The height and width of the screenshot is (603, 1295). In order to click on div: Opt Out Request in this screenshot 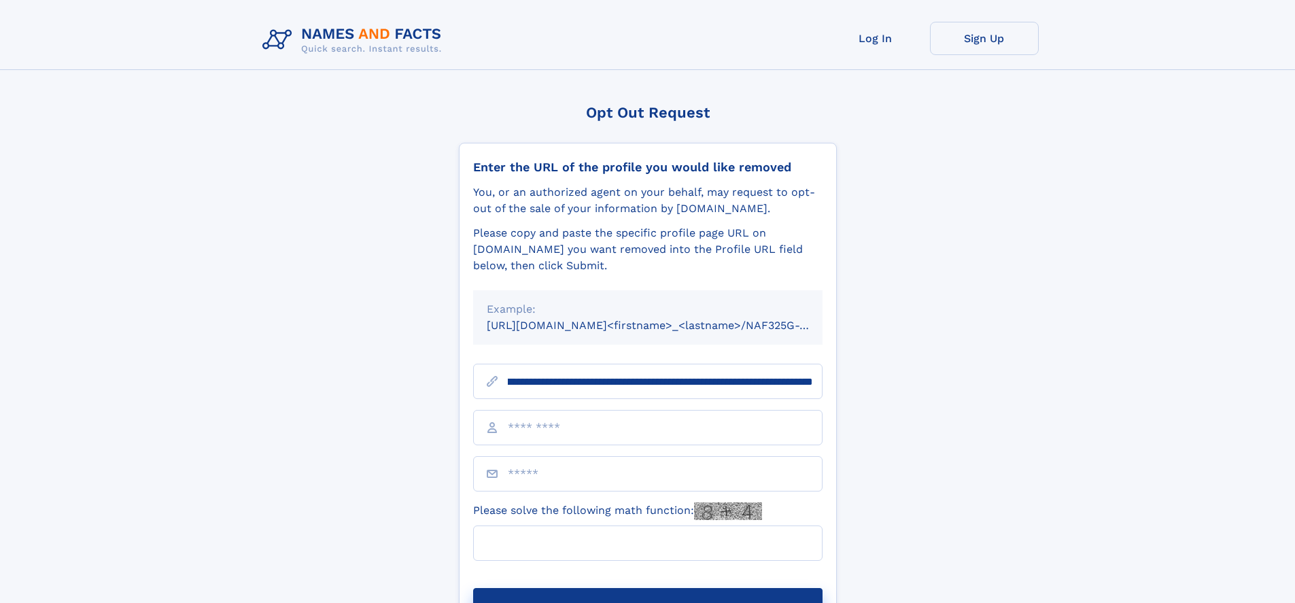, I will do `click(648, 112)`.